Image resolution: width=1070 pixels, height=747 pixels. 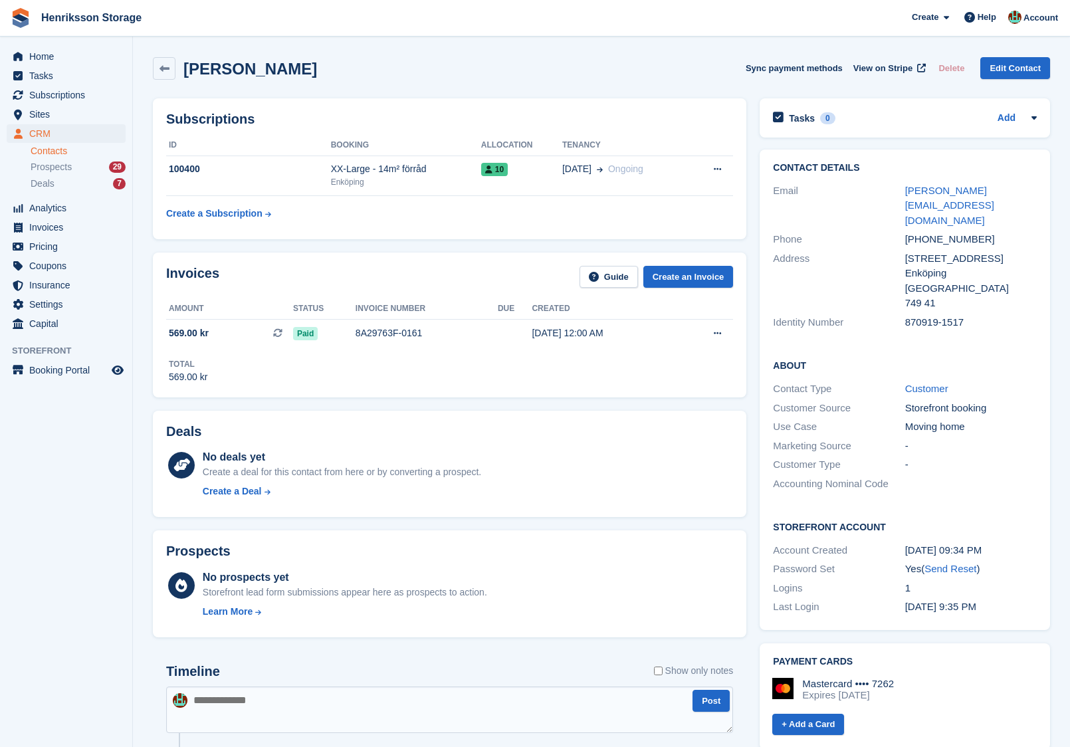 I want to click on div: Marketing Source, so click(x=839, y=446).